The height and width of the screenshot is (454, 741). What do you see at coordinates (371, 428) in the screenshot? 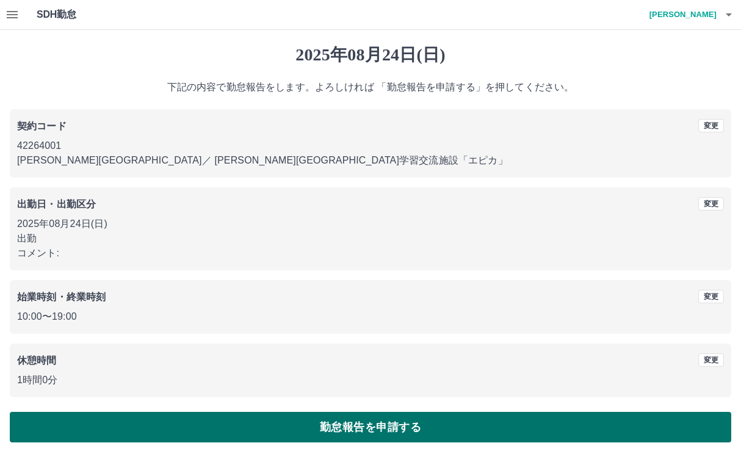
I see `button: 勤怠報告を申請する` at bounding box center [371, 428].